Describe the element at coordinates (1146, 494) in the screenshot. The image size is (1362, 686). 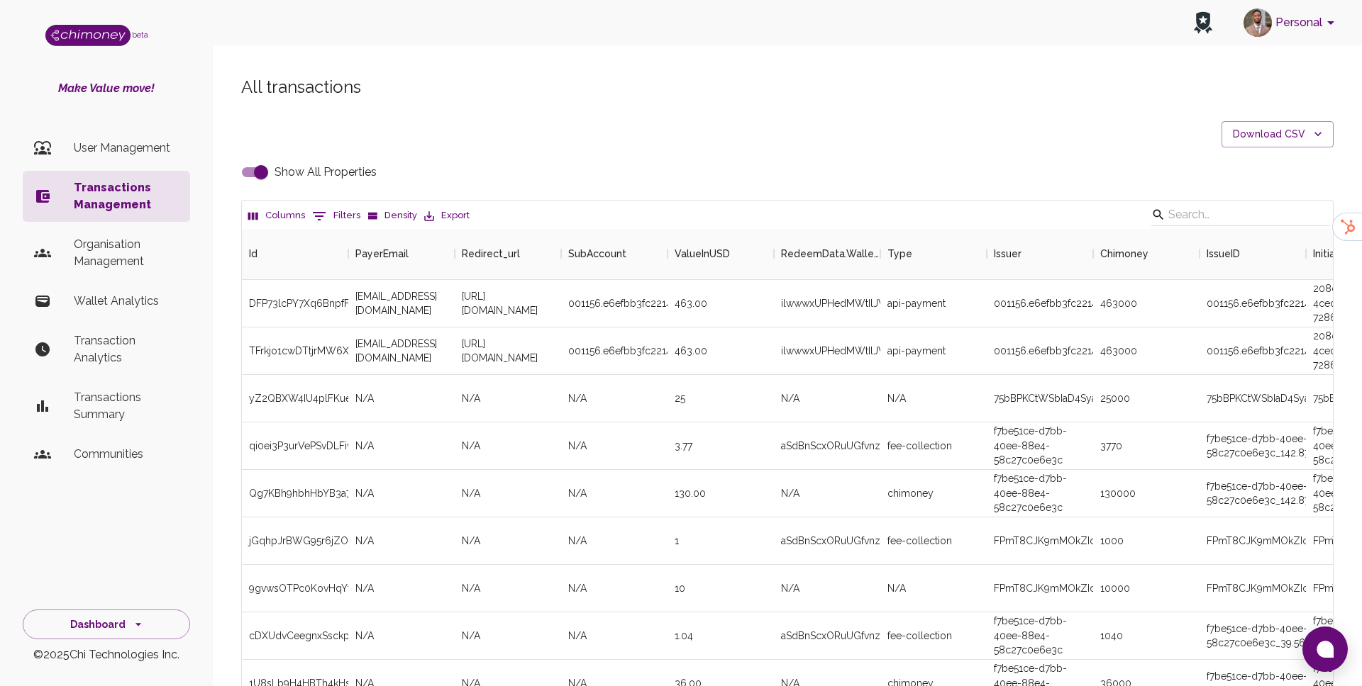
I see `div: 130000` at that location.